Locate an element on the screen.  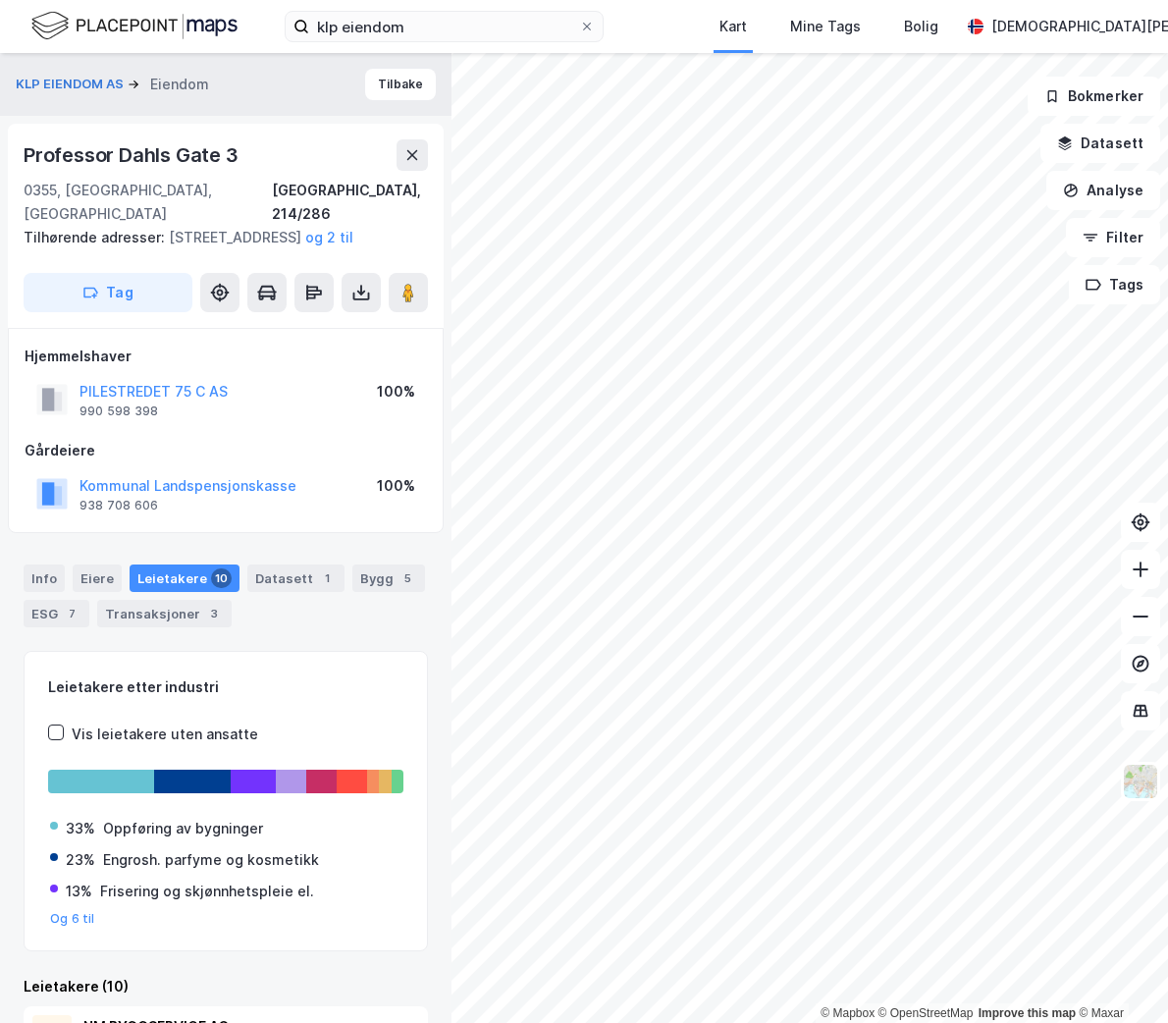
div: 23% is located at coordinates (81, 860).